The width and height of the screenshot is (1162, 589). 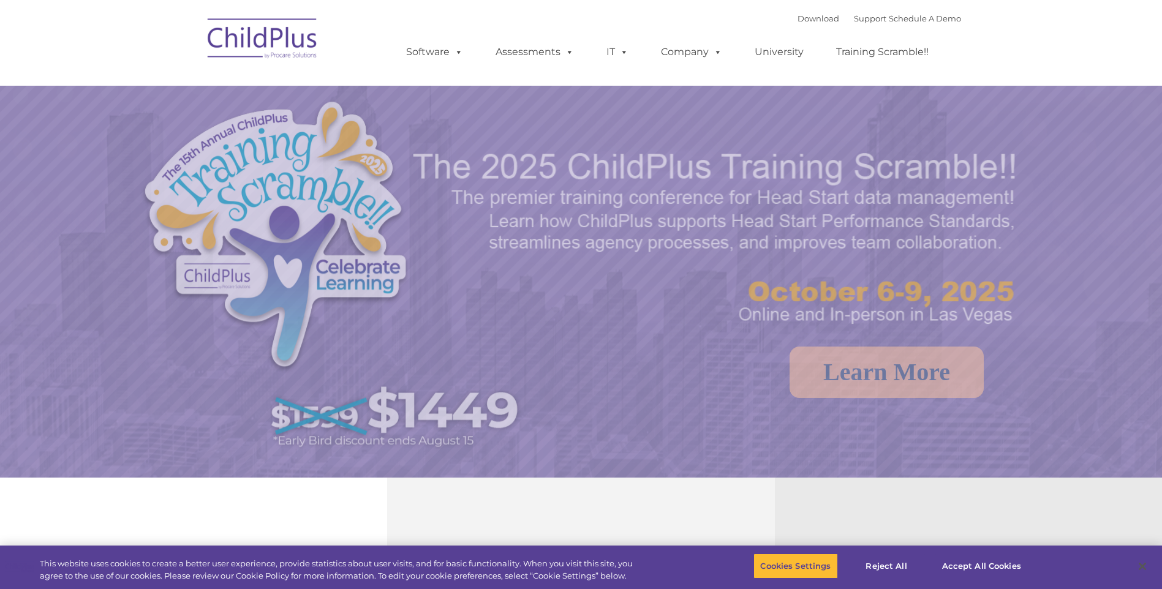 I want to click on a: Company, so click(x=692, y=52).